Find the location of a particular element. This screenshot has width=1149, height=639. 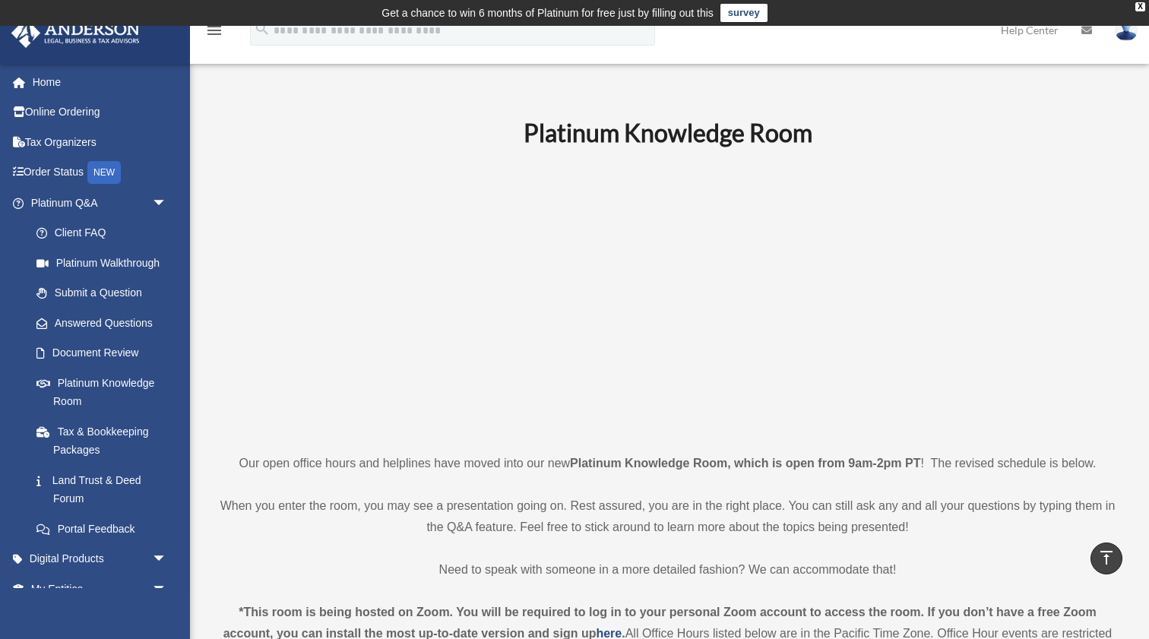

b: Platinum Knowledge Room is located at coordinates (668, 132).